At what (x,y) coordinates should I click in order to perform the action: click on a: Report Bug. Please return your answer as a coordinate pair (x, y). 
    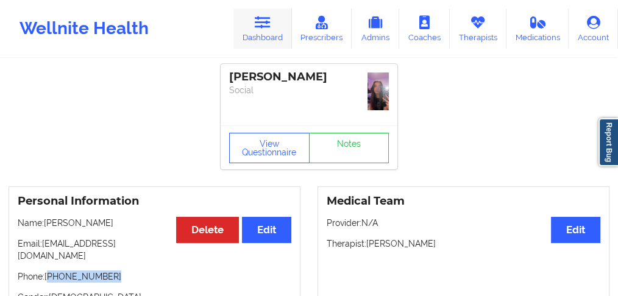
    Looking at the image, I should click on (609, 142).